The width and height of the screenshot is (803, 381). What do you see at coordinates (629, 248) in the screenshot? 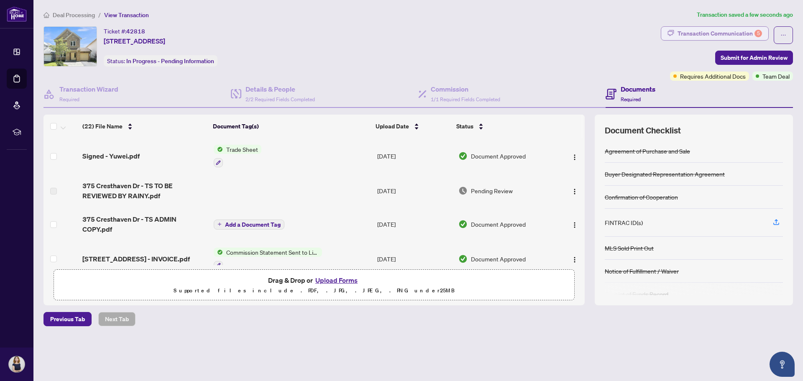
I see `div: MLS Sold Print Out` at bounding box center [629, 248].